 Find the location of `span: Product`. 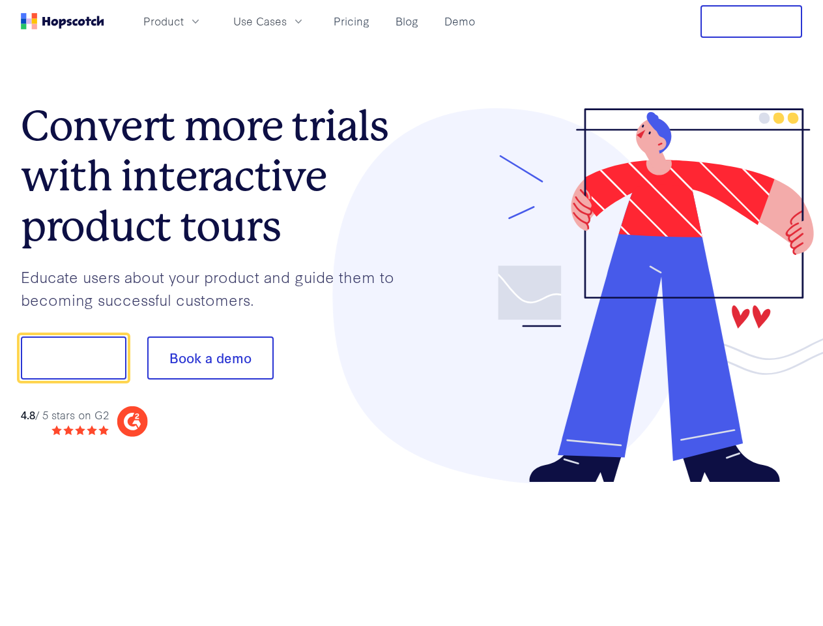

span: Product is located at coordinates (164, 21).